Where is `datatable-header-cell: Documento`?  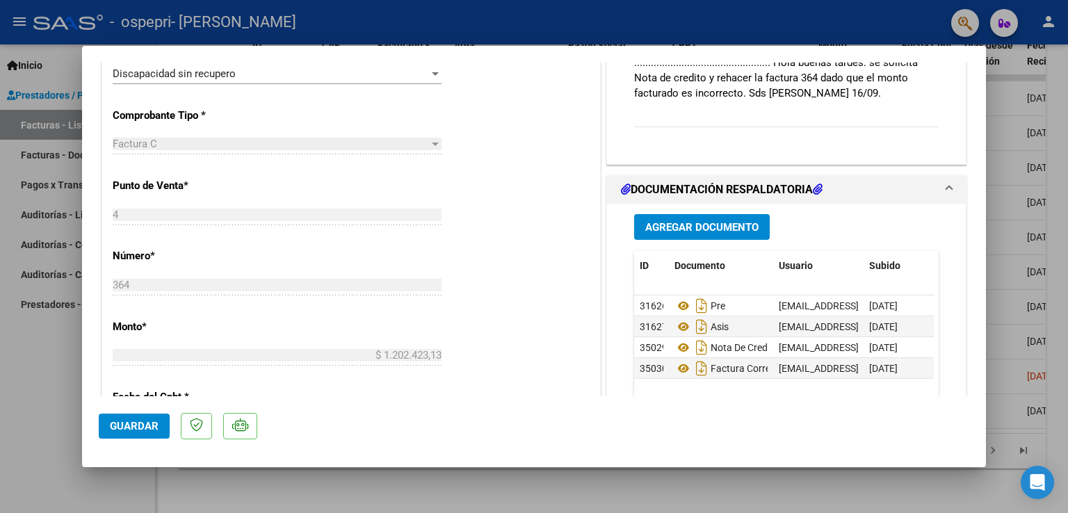 datatable-header-cell: Documento is located at coordinates (721, 266).